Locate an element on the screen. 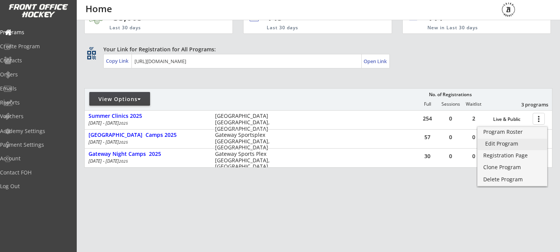 Image resolution: width=560 pixels, height=252 pixels. div: Sessions is located at coordinates (450, 104).